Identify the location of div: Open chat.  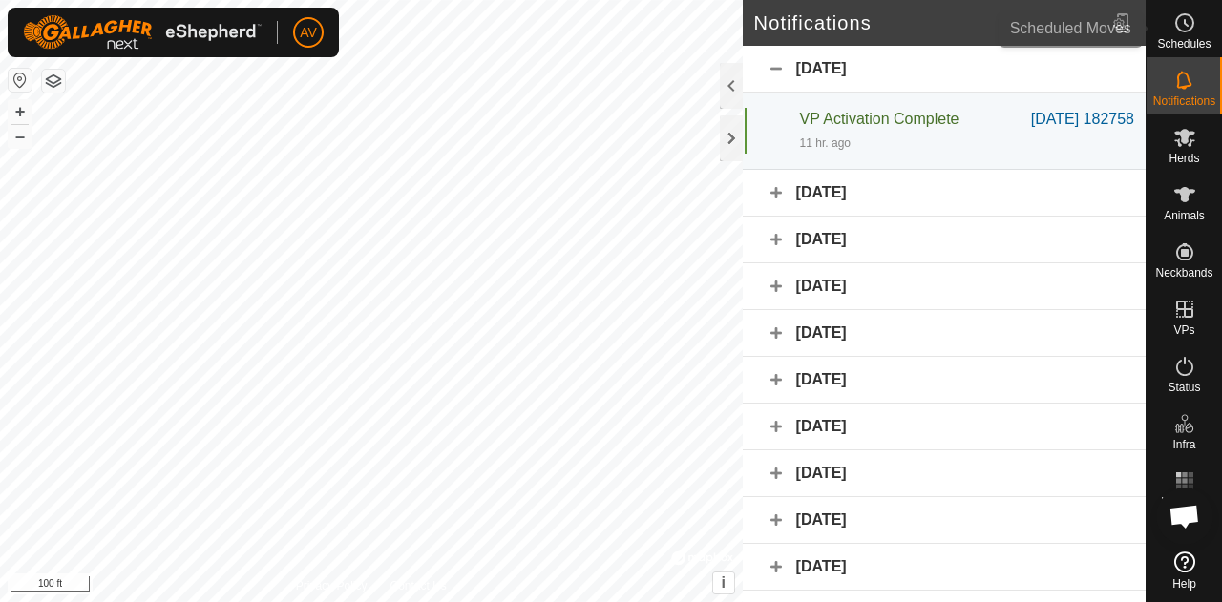
(1184, 516).